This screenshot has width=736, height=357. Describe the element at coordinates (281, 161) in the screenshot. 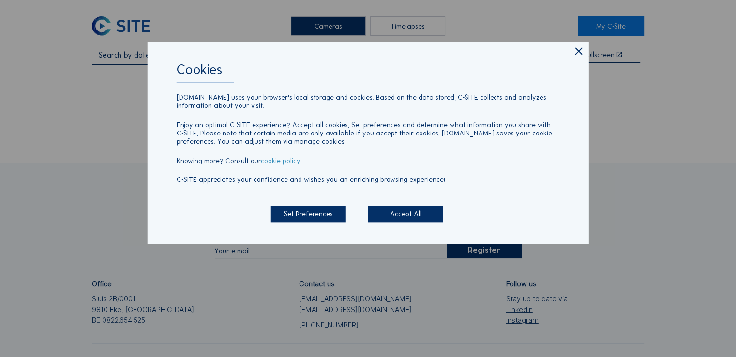

I see `a: cookie policy` at that location.